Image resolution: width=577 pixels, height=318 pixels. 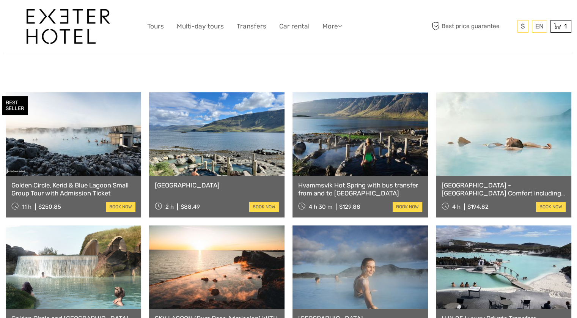 What do you see at coordinates (332, 26) in the screenshot?
I see `a: More` at bounding box center [332, 26].